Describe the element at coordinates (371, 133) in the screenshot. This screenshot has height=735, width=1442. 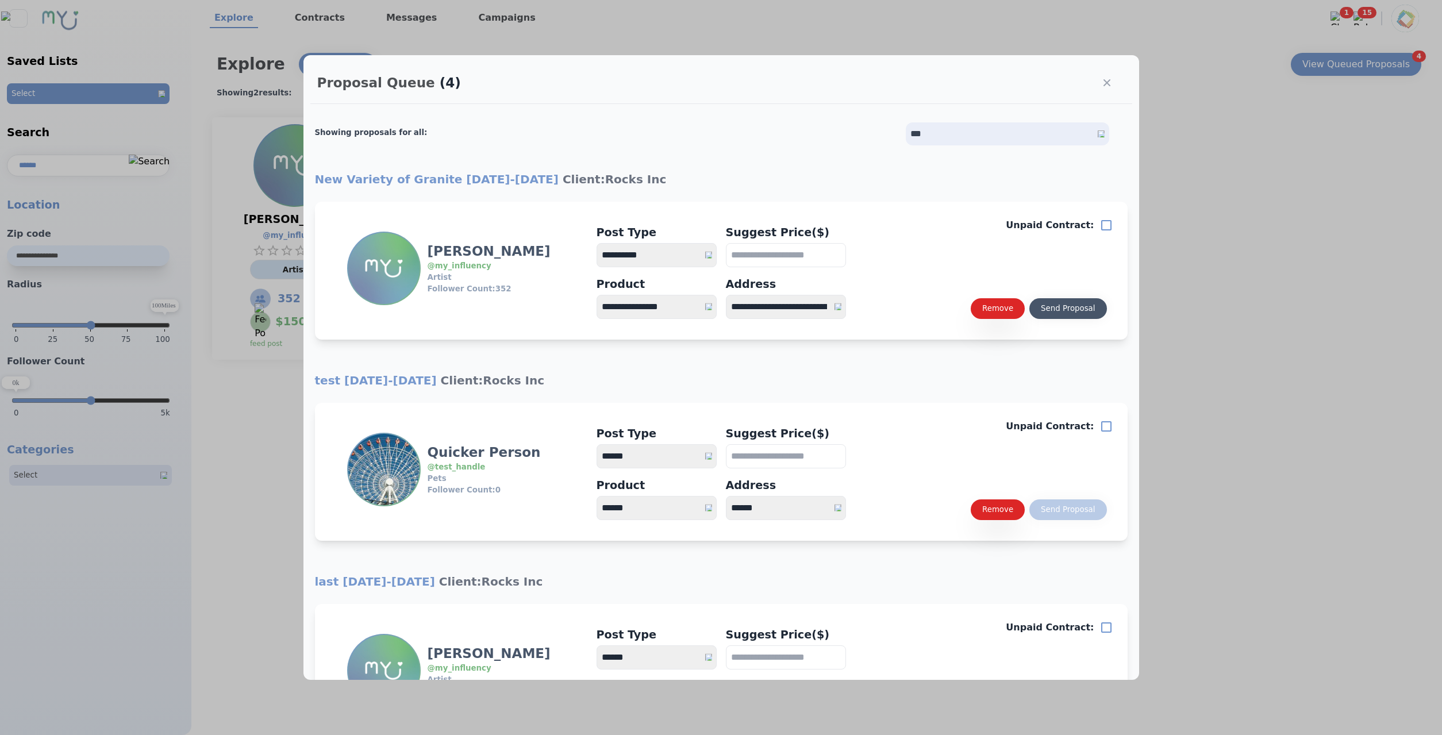
I see `h2: Showing proposals for` at that location.